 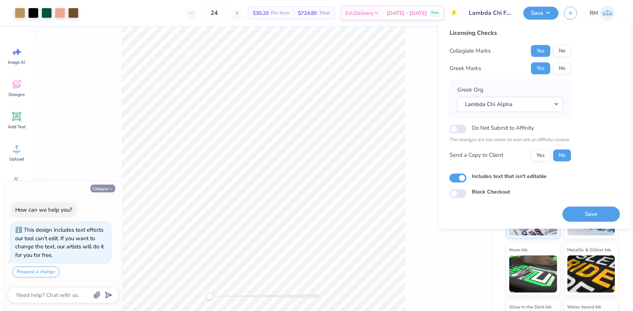 I want to click on input: Untitled Design, so click(x=490, y=13).